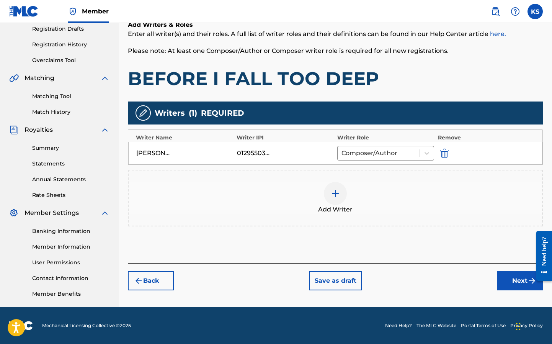  I want to click on img: writers, so click(143, 113).